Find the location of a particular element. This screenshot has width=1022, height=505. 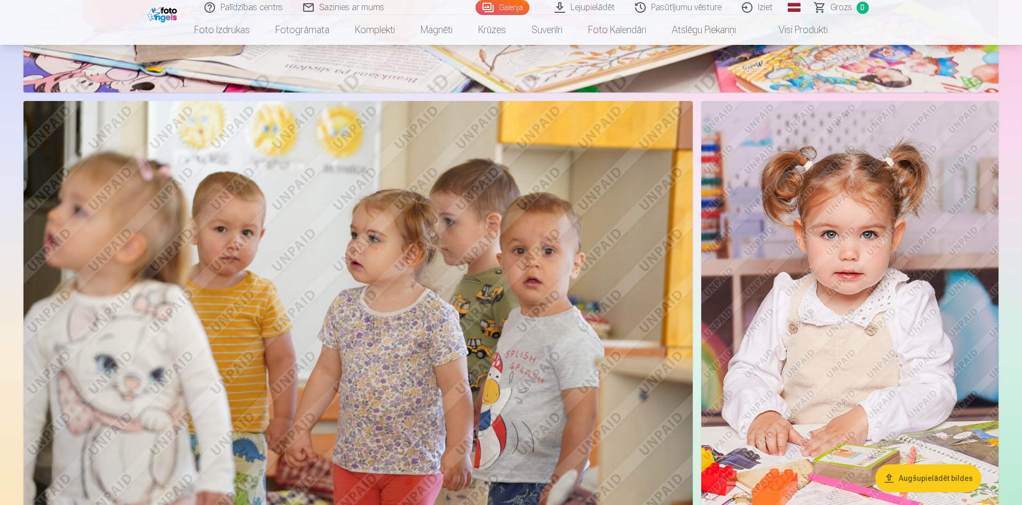

a: Fotogrāmata is located at coordinates (302, 30).